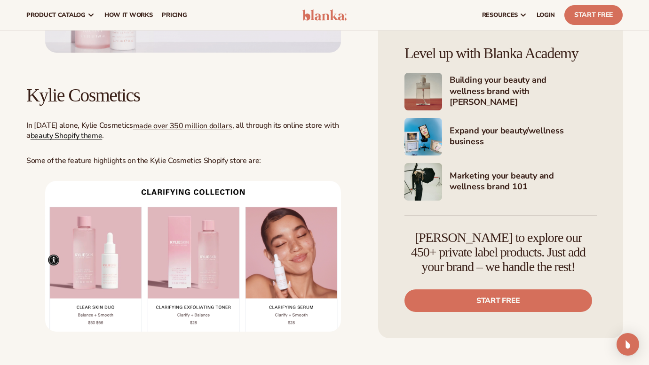 The height and width of the screenshot is (365, 649). What do you see at coordinates (423, 137) in the screenshot?
I see `img: Shopify Image 7` at bounding box center [423, 137].